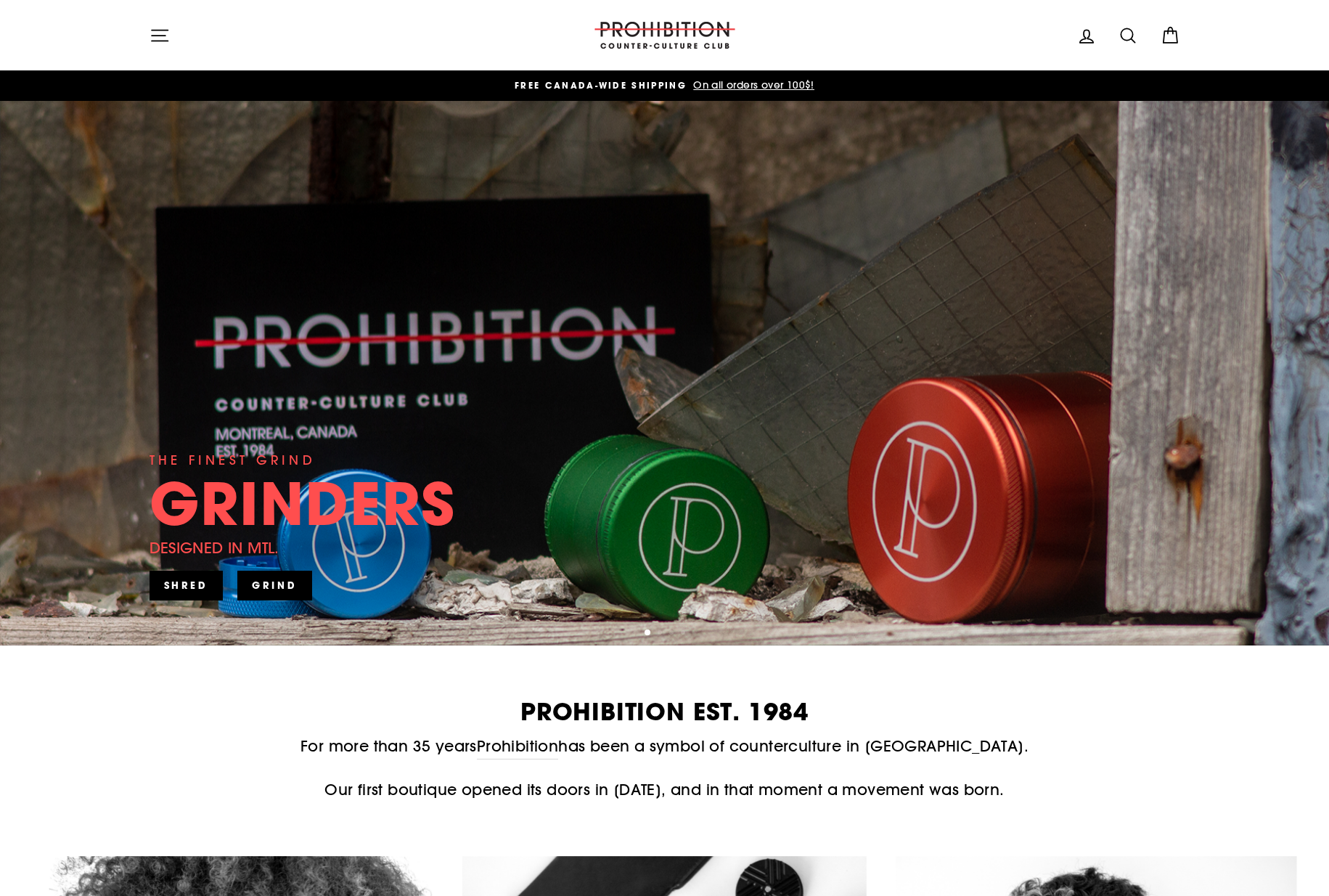 This screenshot has height=896, width=1329. Describe the element at coordinates (661, 633) in the screenshot. I see `button: 2` at that location.